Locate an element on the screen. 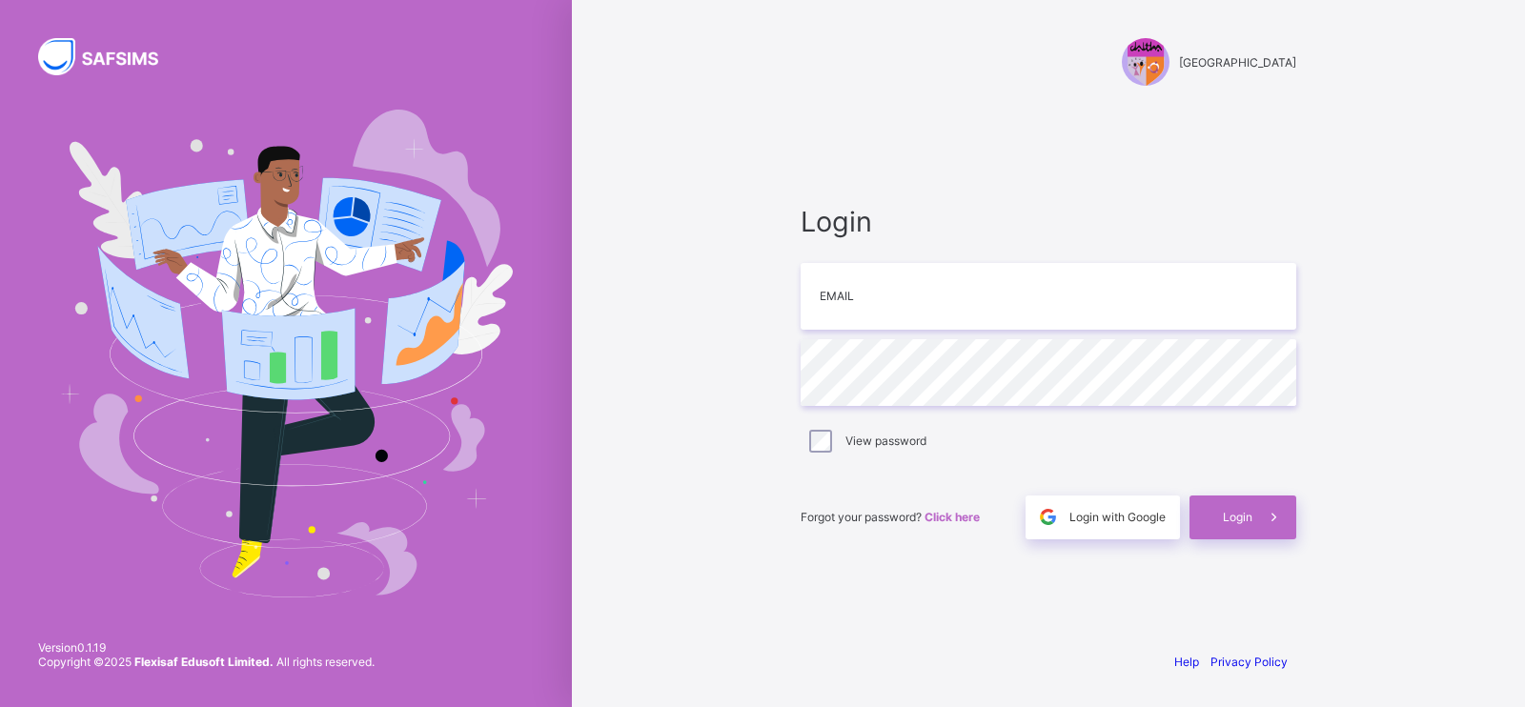  span: Click here is located at coordinates (952, 517).